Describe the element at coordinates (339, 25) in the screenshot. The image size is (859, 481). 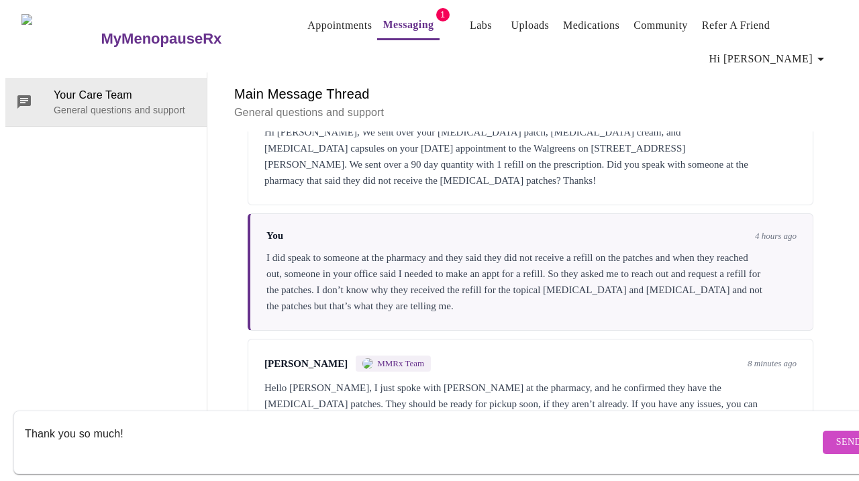
I see `a: Appointments` at that location.